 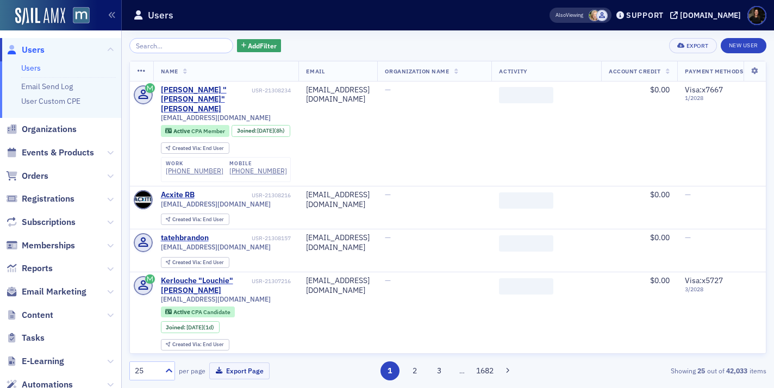 What do you see at coordinates (200, 327) in the screenshot?
I see `div: (1d)` at bounding box center [200, 327].